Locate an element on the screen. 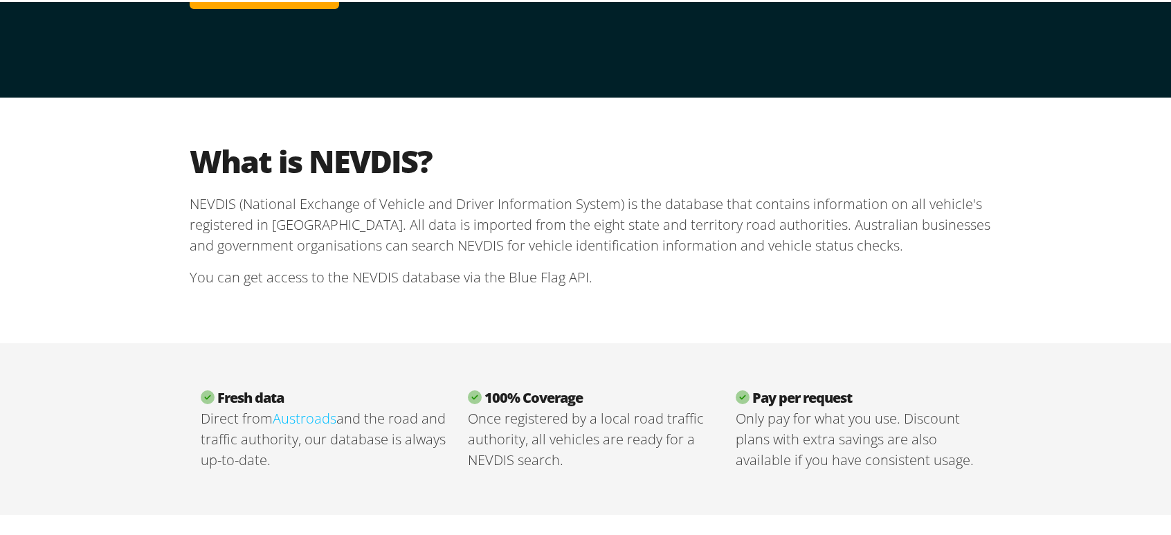  h3: 100% Coverage is located at coordinates (590, 396).